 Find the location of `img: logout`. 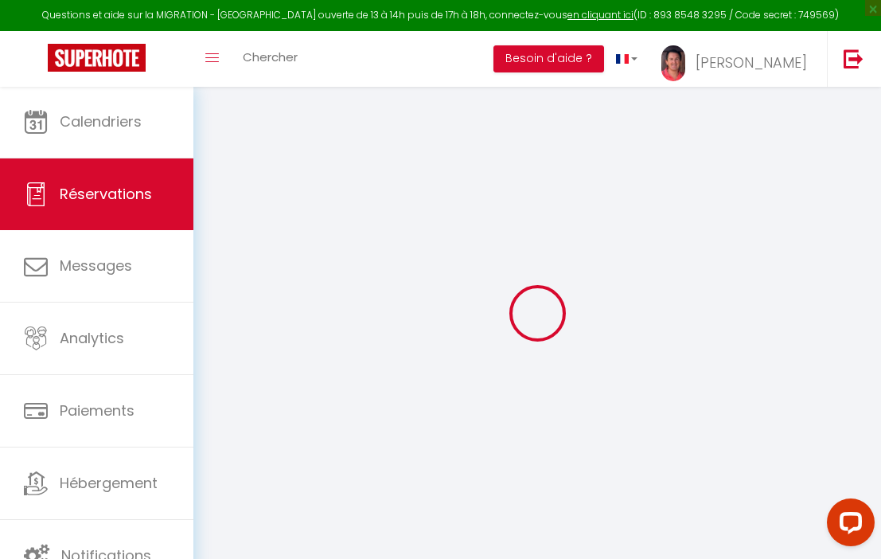

img: logout is located at coordinates (853, 58).